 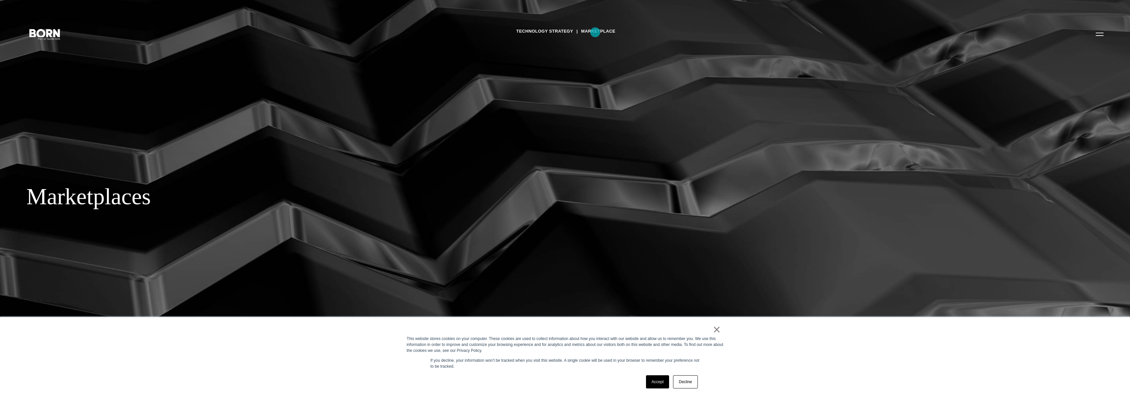 What do you see at coordinates (545, 31) in the screenshot?
I see `a: Technology Strategy` at bounding box center [545, 31].